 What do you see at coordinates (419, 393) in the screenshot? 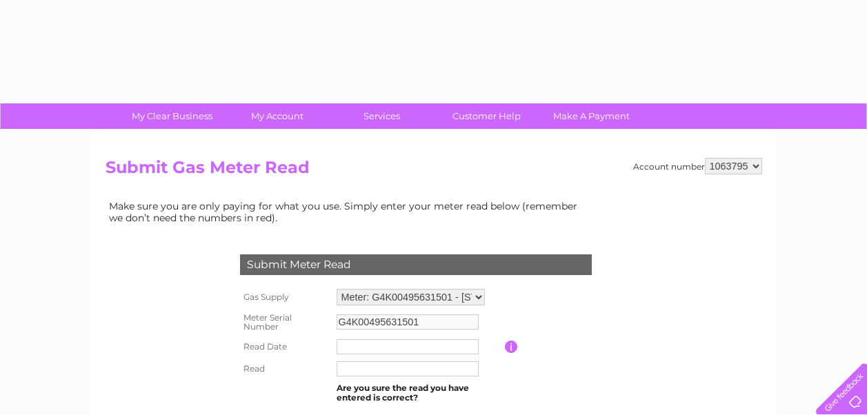
I see `td: Are you sure the read you have entered is correct?` at bounding box center [419, 393].